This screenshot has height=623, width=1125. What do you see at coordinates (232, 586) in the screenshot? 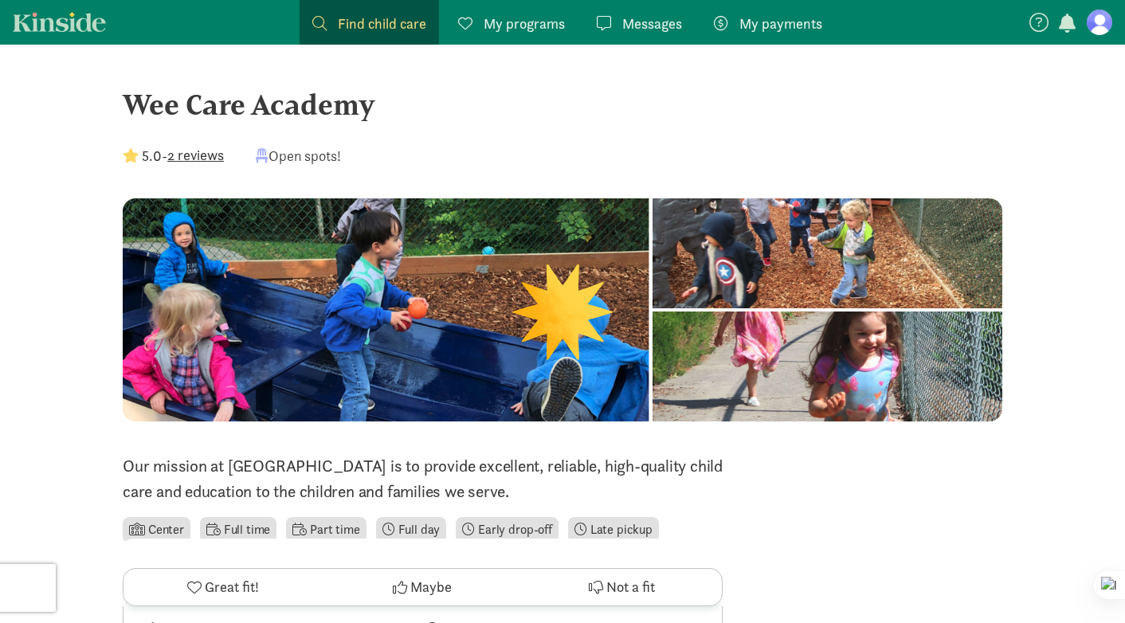
I see `span: Great fit!` at bounding box center [232, 586].